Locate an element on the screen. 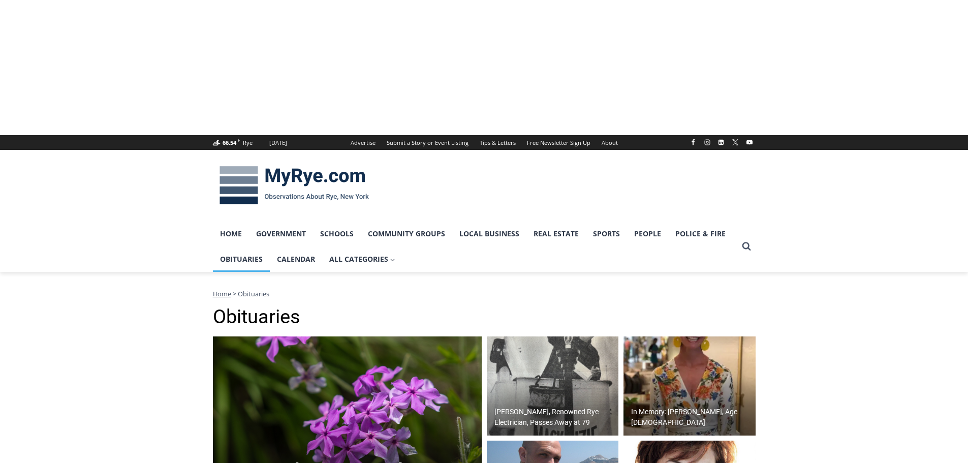 The height and width of the screenshot is (463, 968). a: Linkedin is located at coordinates (721, 142).